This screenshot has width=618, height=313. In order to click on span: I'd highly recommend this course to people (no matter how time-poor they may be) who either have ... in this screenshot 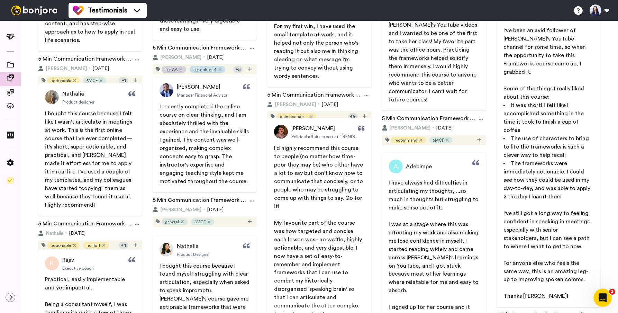, I will do `click(319, 177)`.